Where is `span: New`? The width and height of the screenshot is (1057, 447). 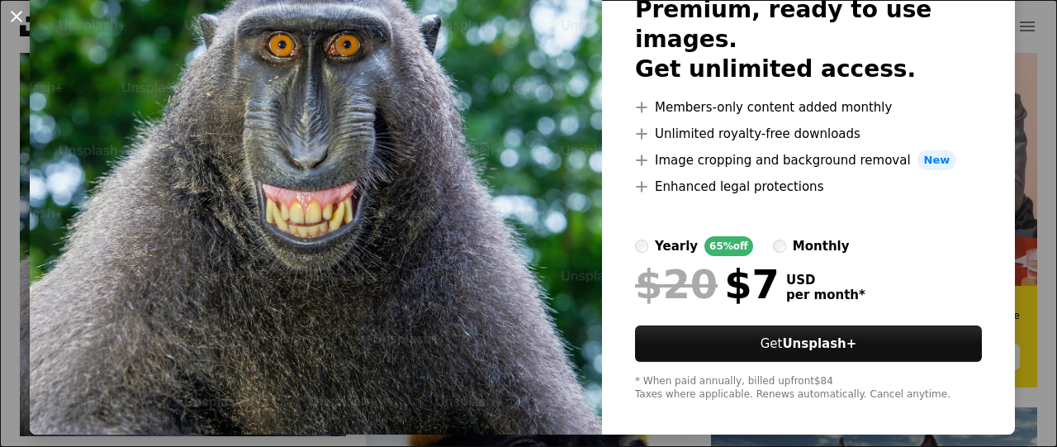 span: New is located at coordinates (937, 160).